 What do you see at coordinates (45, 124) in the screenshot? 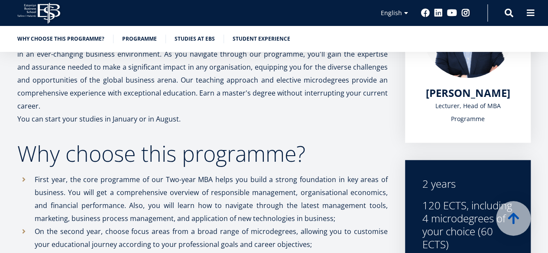
I see `span: One-year MBA (in Estonian)` at bounding box center [45, 124].